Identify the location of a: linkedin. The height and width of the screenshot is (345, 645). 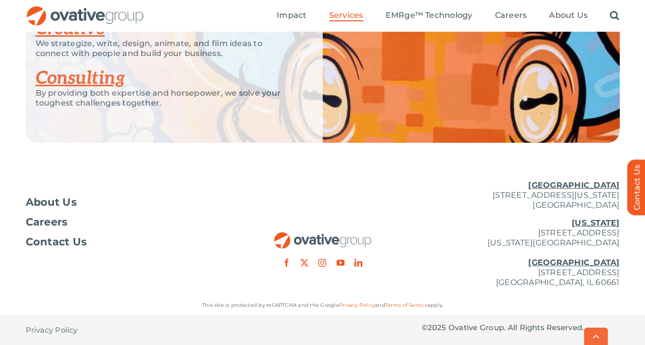
(358, 262).